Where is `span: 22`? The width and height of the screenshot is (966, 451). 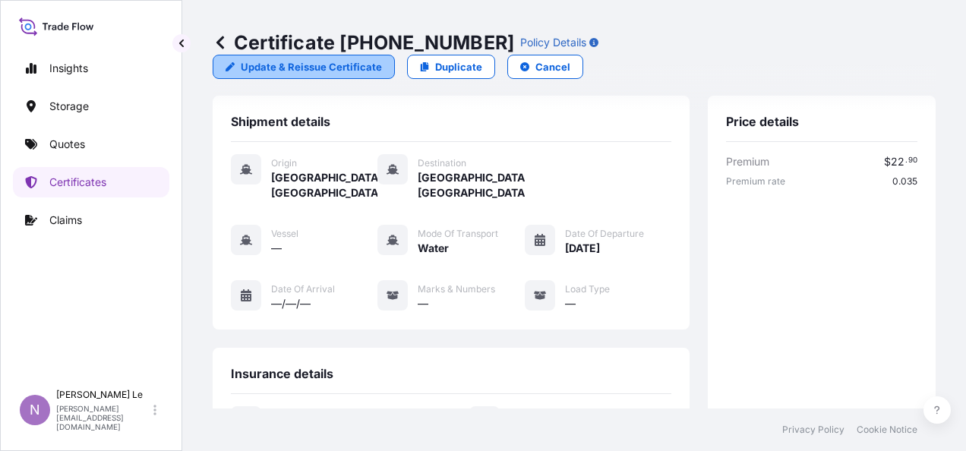 span: 22 is located at coordinates (897, 162).